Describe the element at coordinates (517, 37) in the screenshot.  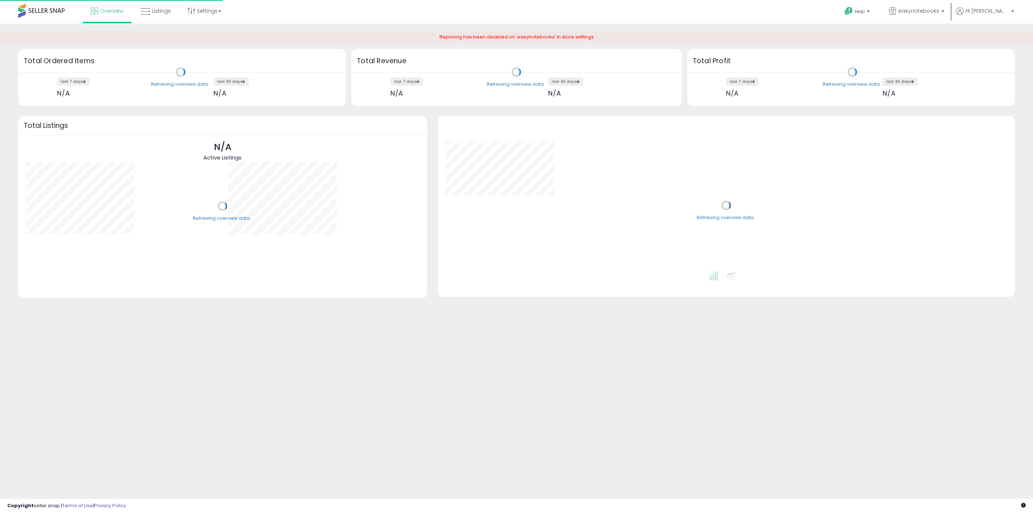
I see `span: Repricing has been disabled on 'easynotebooks' in store settings` at that location.